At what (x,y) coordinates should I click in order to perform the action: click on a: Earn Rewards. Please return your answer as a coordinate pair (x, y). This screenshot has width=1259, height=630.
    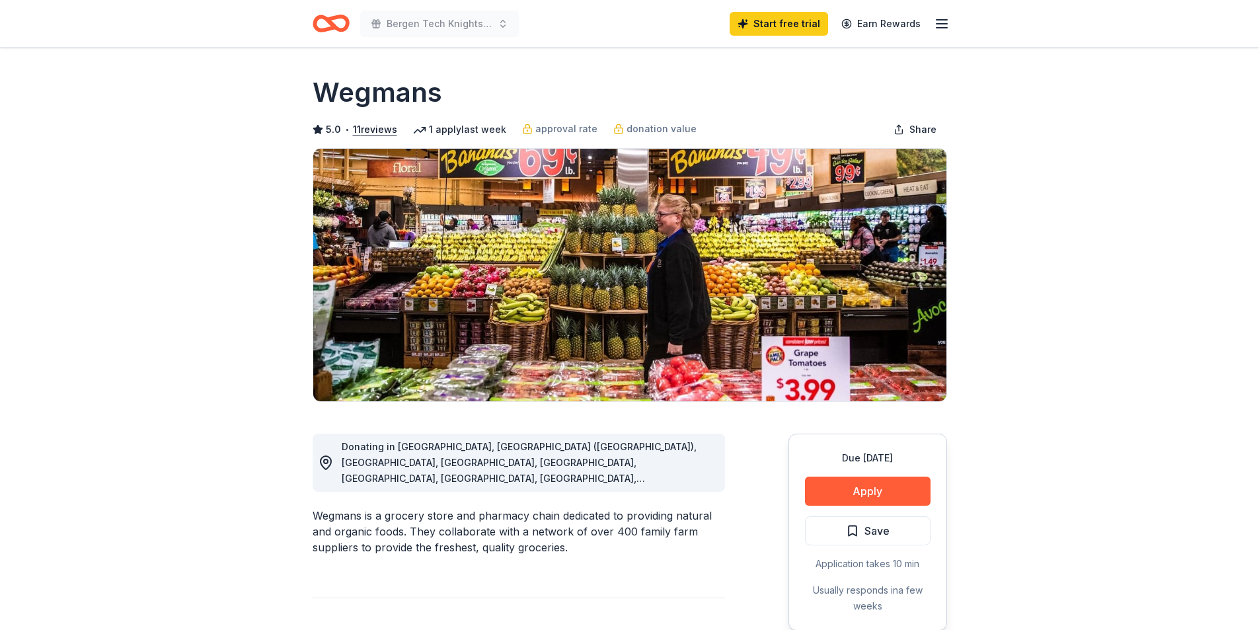
    Looking at the image, I should click on (881, 24).